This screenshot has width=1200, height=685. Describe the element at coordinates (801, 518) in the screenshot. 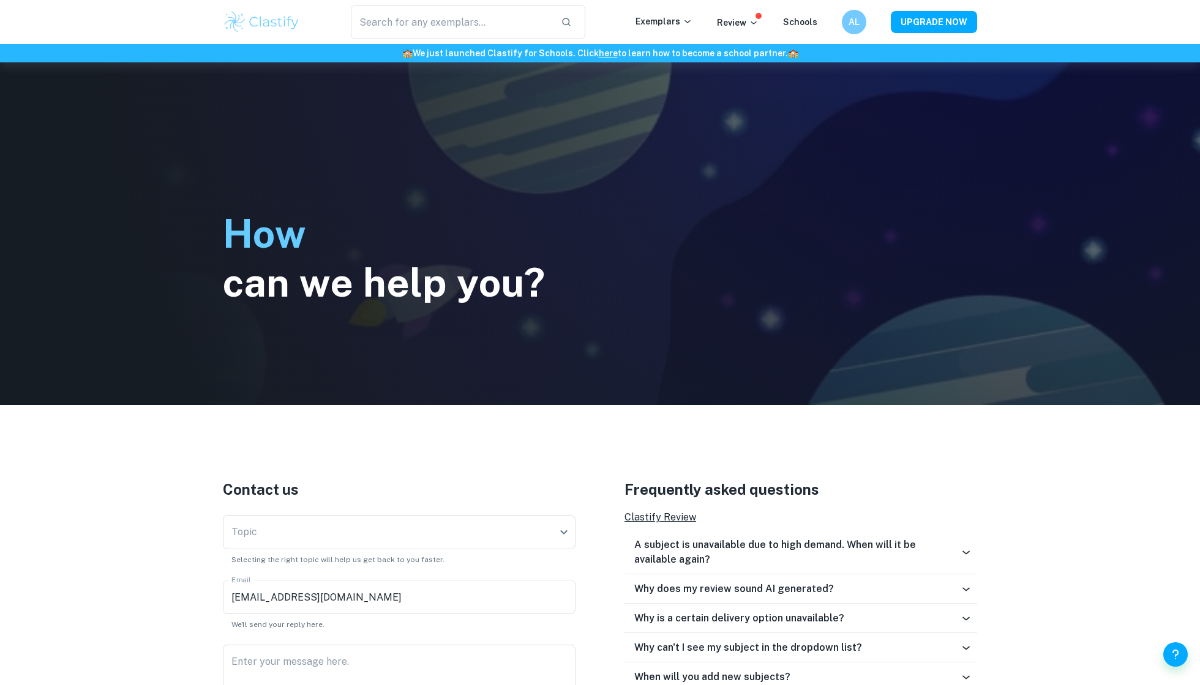

I see `h6: Clastify Review` at that location.